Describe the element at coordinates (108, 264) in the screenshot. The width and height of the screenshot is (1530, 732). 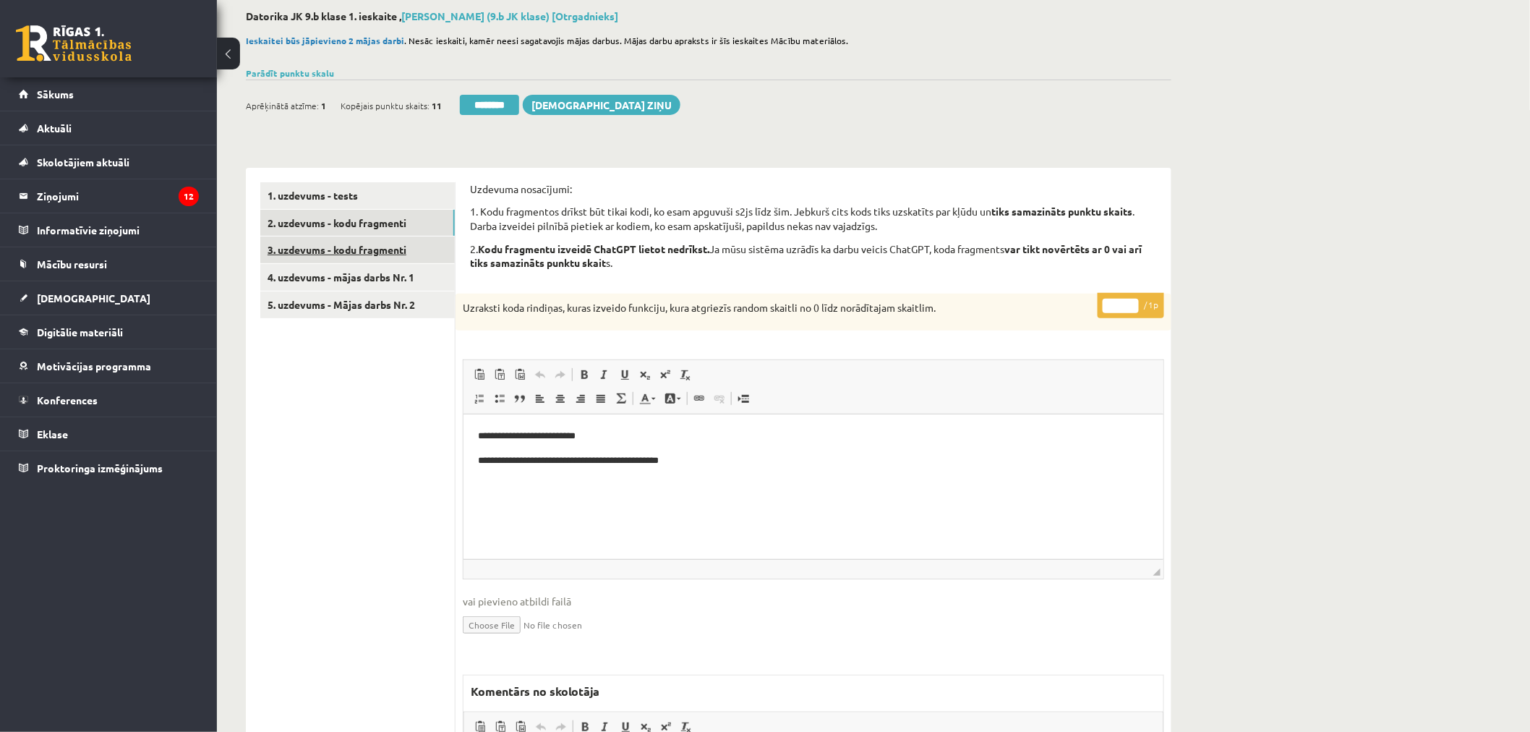
I see `a: Mācību resursi` at that location.